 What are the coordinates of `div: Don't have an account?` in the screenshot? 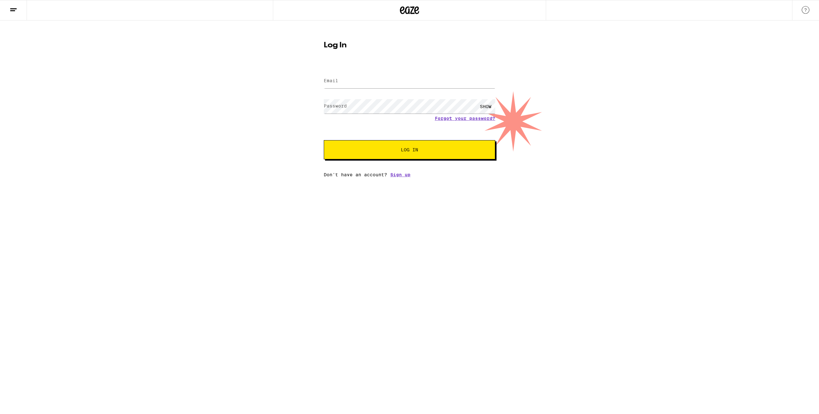 It's located at (409, 175).